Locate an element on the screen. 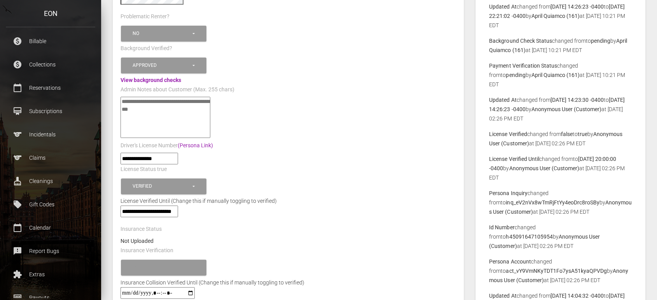 Image resolution: width=657 pixels, height=300 pixels. a: feedback Report Bugs is located at coordinates (51, 251).